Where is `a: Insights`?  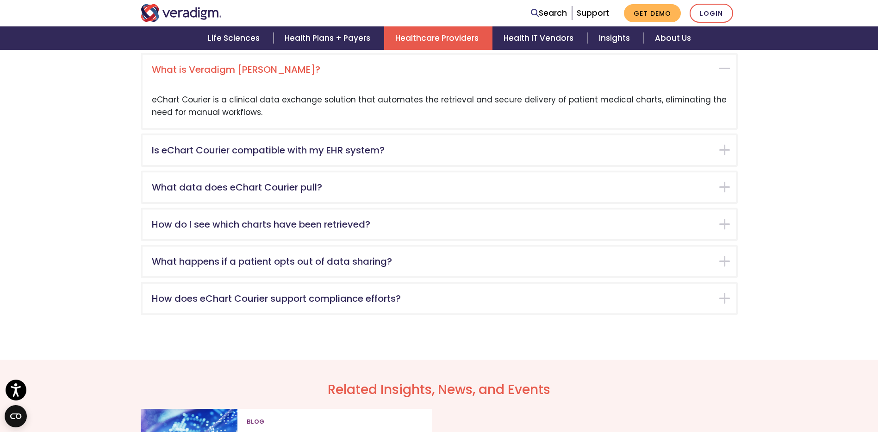 a: Insights is located at coordinates (616, 38).